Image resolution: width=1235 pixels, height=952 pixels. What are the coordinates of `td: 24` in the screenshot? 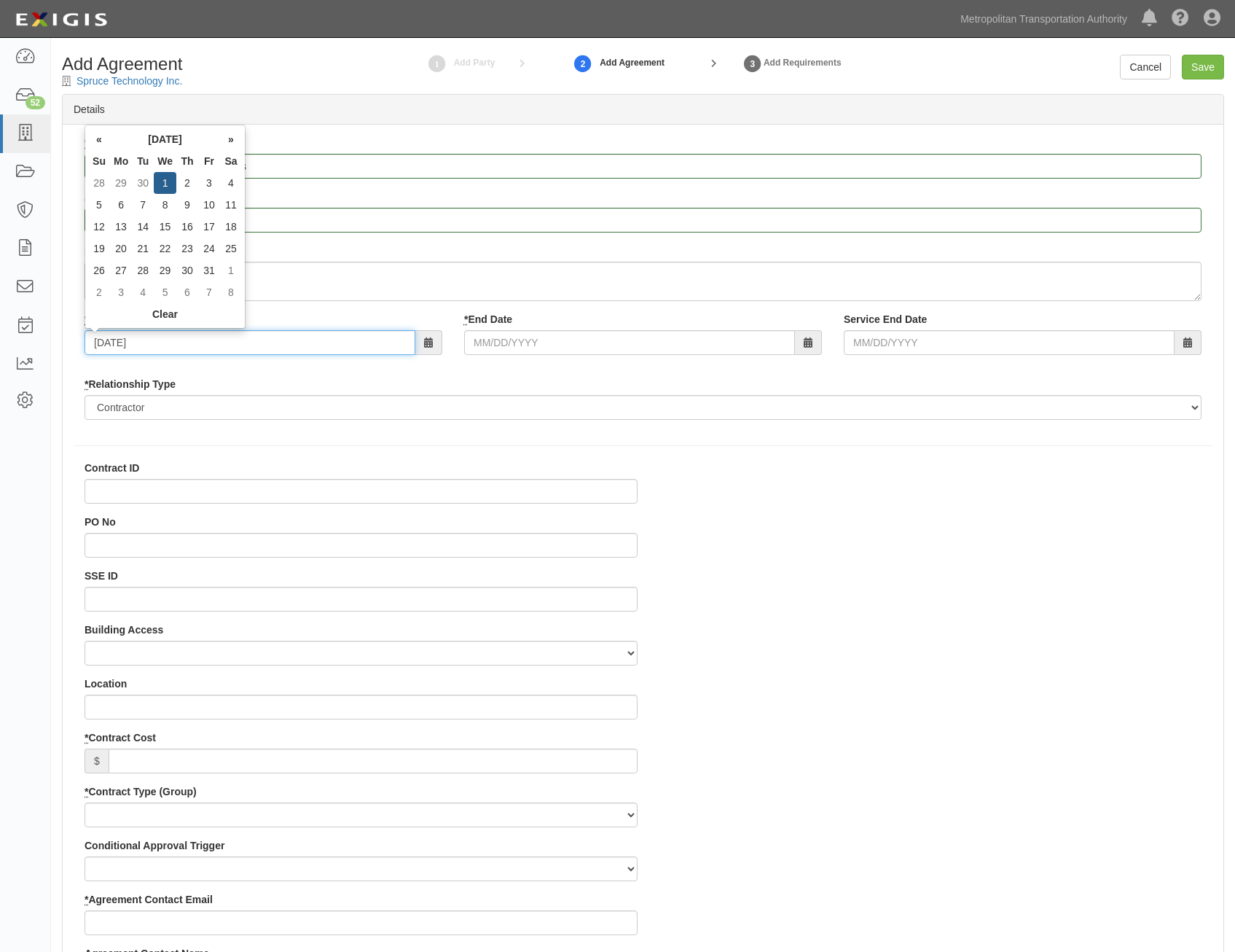 It's located at (209, 249).